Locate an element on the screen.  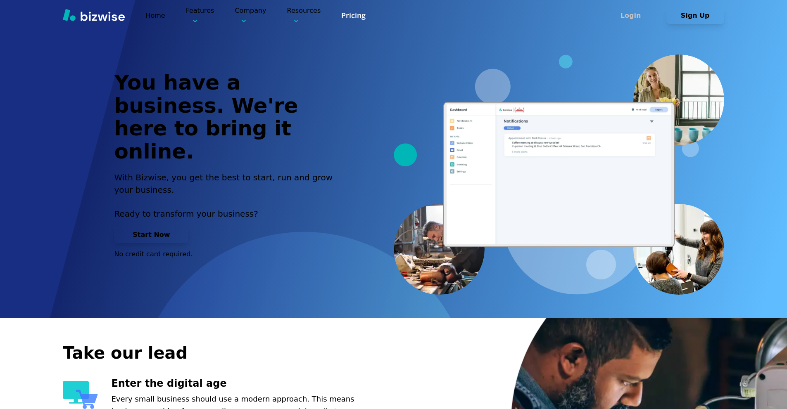
p: No credit card required. is located at coordinates (228, 254).